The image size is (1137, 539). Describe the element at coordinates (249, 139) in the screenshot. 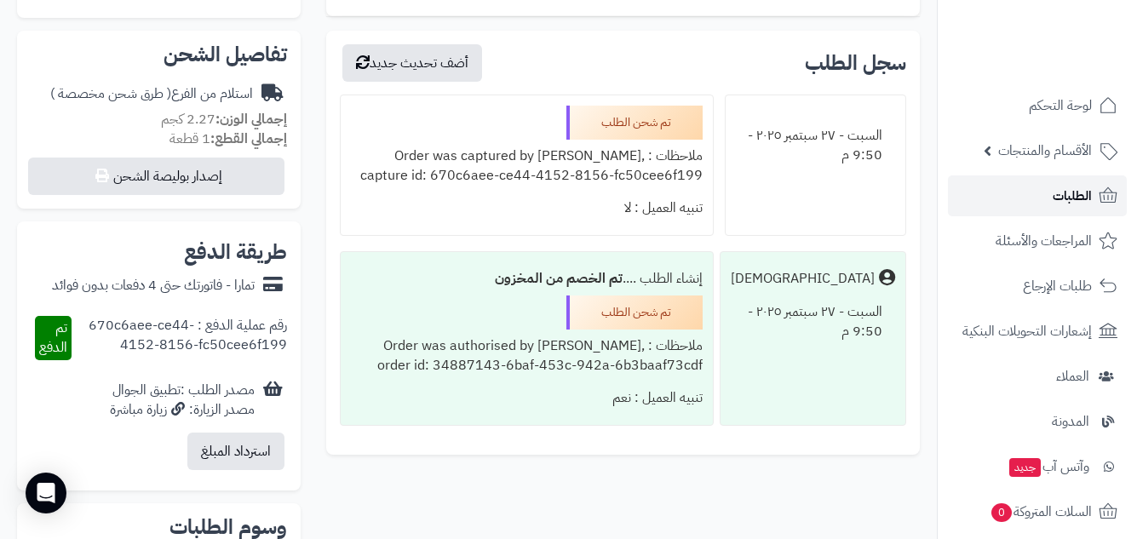

I see `strong: إجمالي القطع:` at that location.